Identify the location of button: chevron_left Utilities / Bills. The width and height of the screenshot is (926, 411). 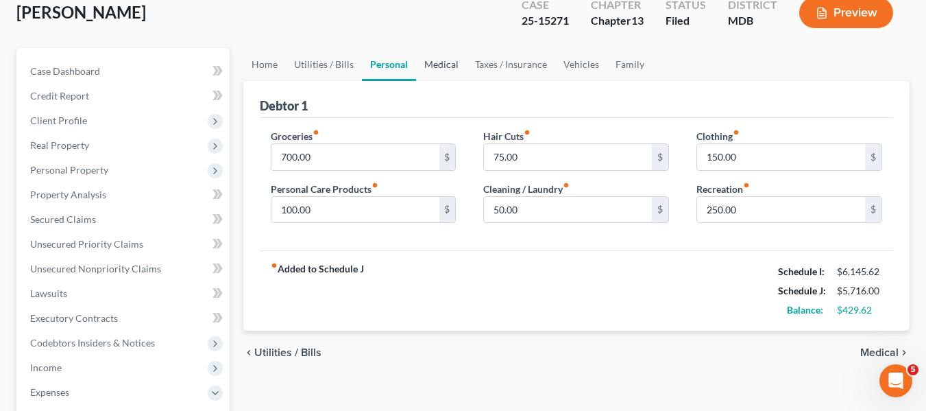
(282, 352).